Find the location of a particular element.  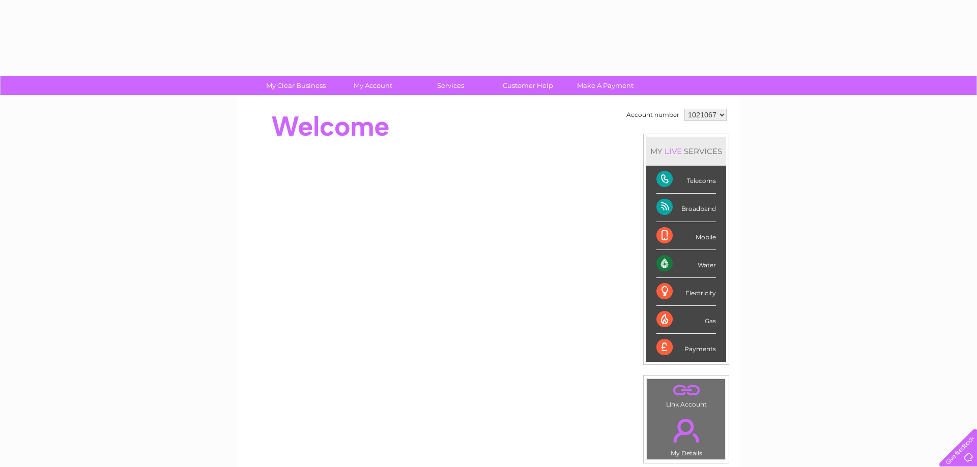

a: My Account is located at coordinates (373, 85).